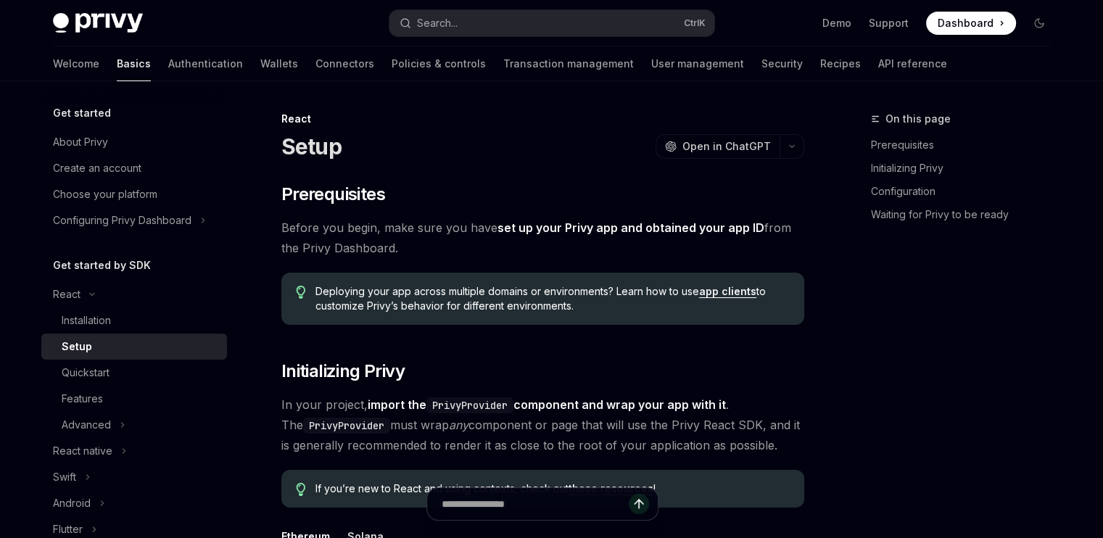  Describe the element at coordinates (543, 238) in the screenshot. I see `span: Before you begin, make sure you have from the Privy Dashboard.` at that location.